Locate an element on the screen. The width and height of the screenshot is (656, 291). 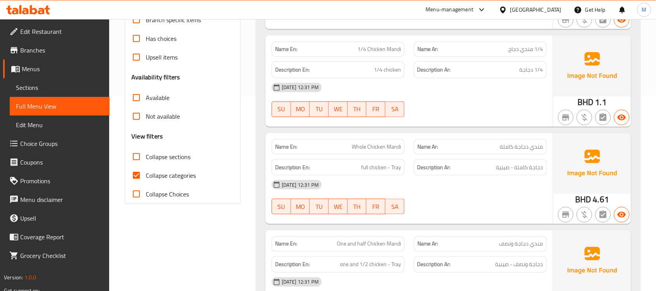
span: 1/4 مندي دجاج is located at coordinates (526, 49).